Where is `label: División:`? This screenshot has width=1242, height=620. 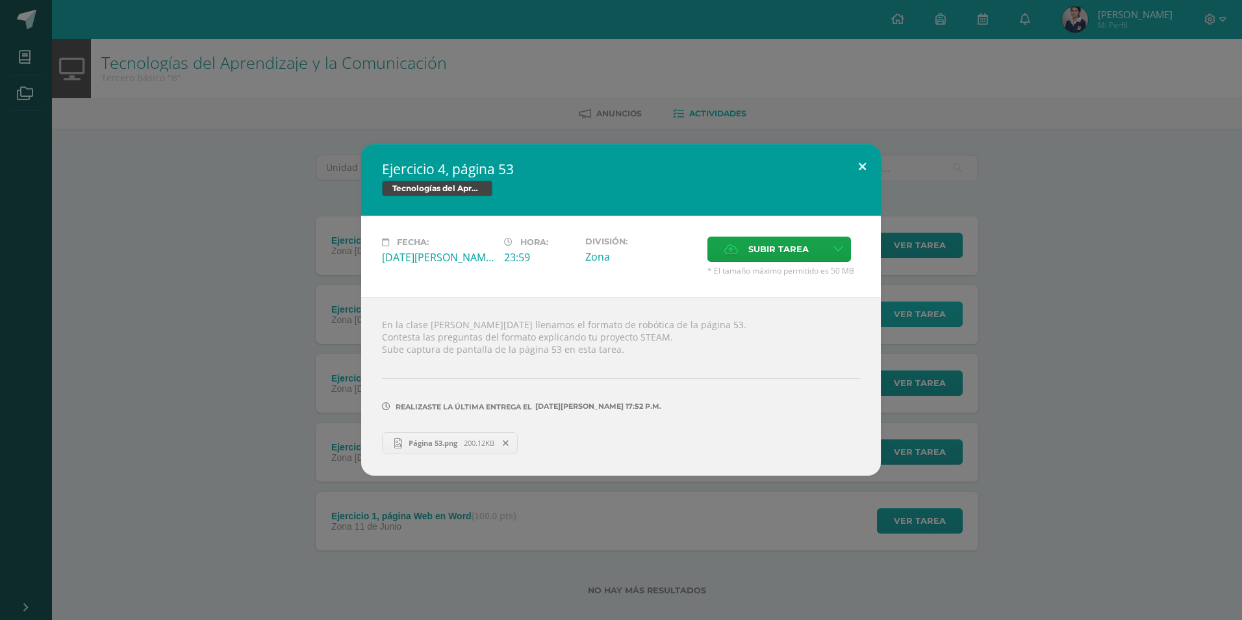
label: División: is located at coordinates (641, 241).